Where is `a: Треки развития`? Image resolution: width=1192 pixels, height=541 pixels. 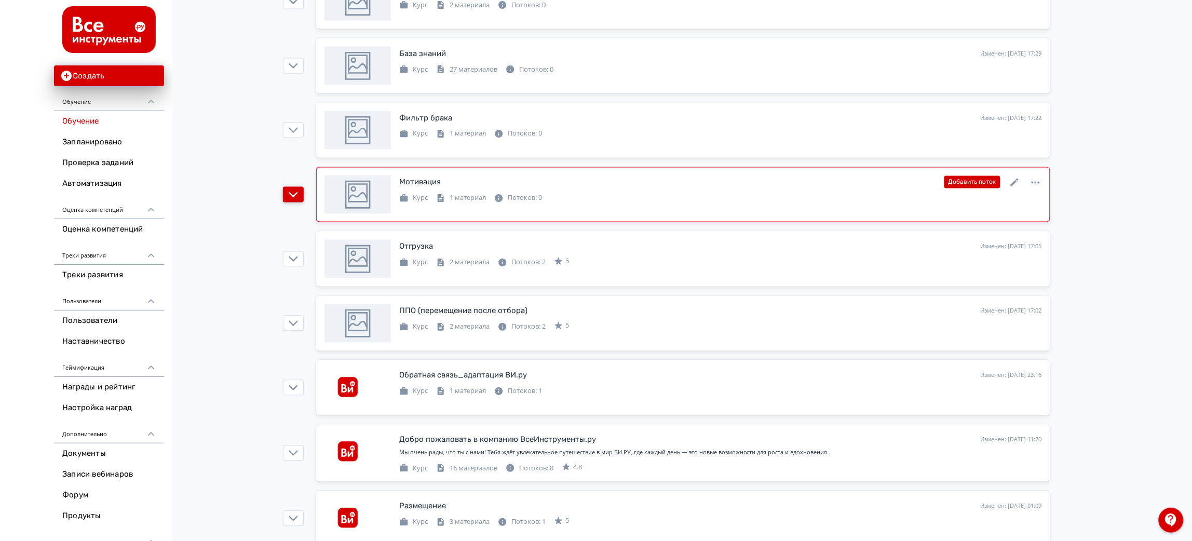 a: Треки развития is located at coordinates (109, 275).